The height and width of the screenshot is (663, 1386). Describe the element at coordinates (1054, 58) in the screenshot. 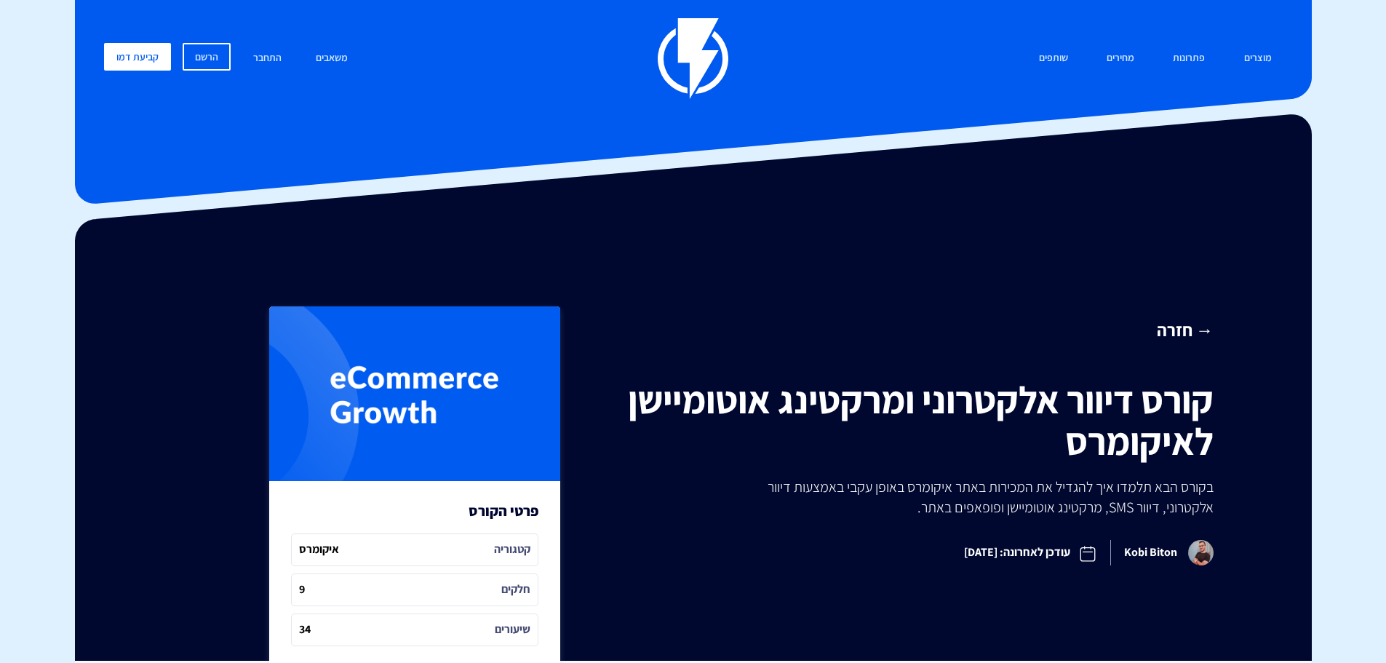

I see `a: שותפים` at that location.